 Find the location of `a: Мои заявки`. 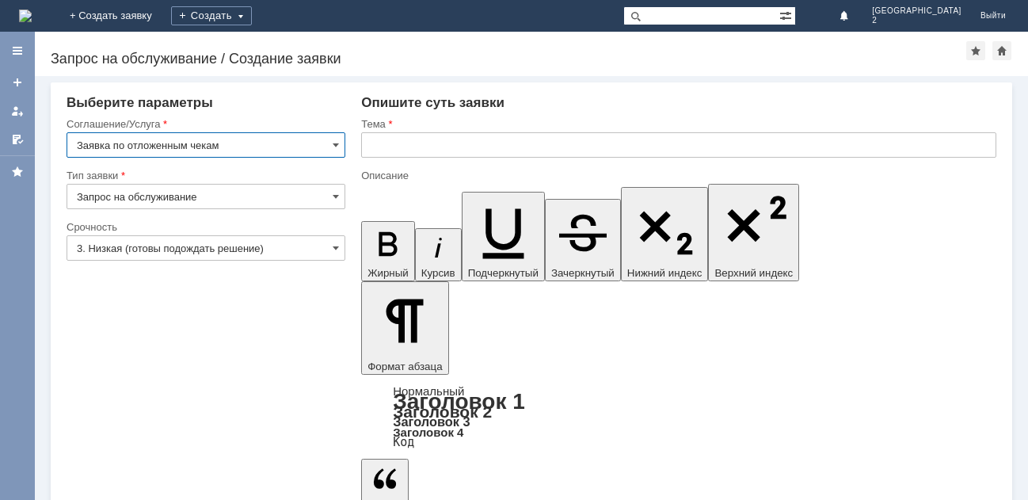

a: Мои заявки is located at coordinates (17, 111).